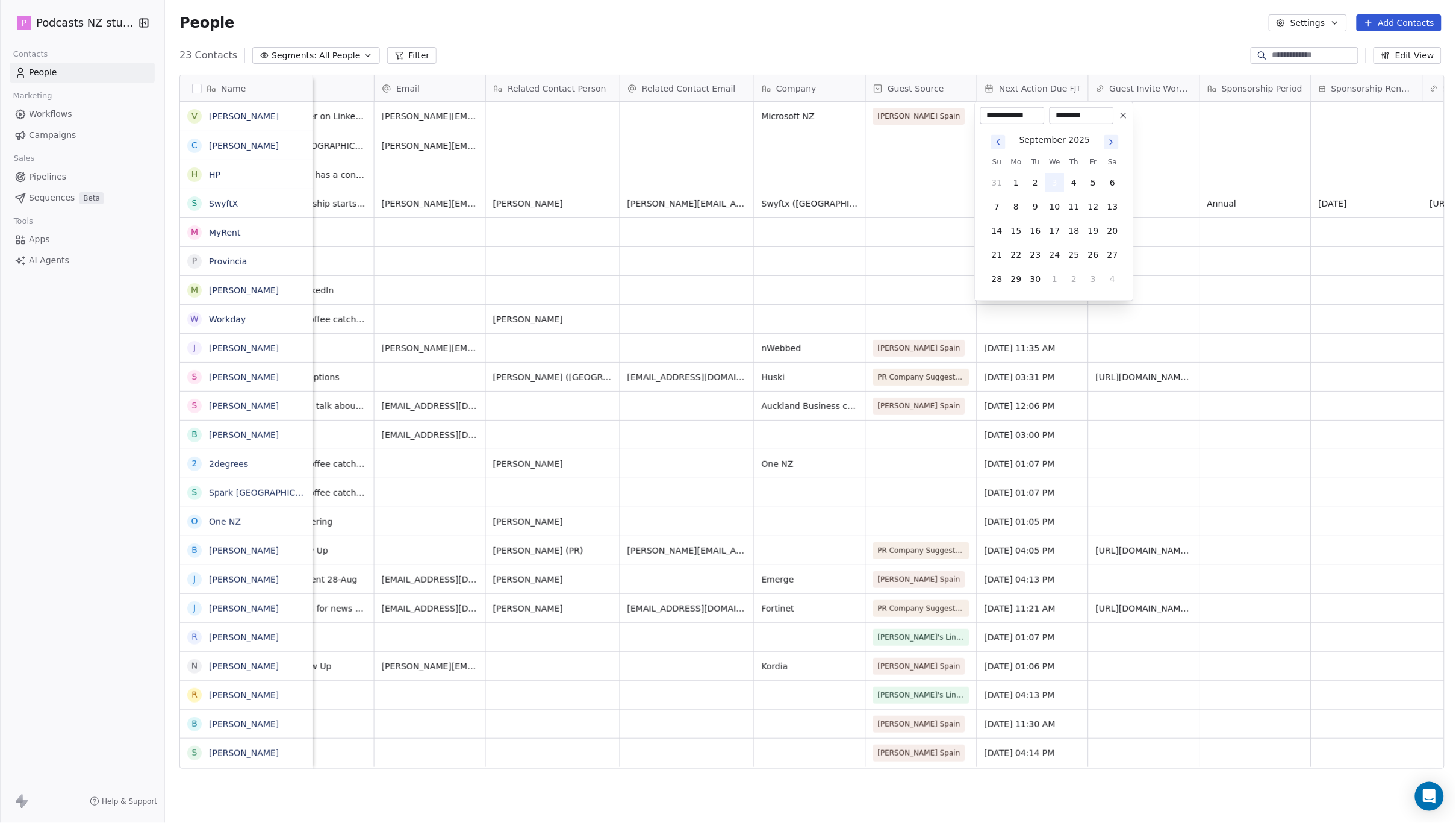 This screenshot has width=1456, height=823. Describe the element at coordinates (1036, 254) in the screenshot. I see `button: 23` at that location.